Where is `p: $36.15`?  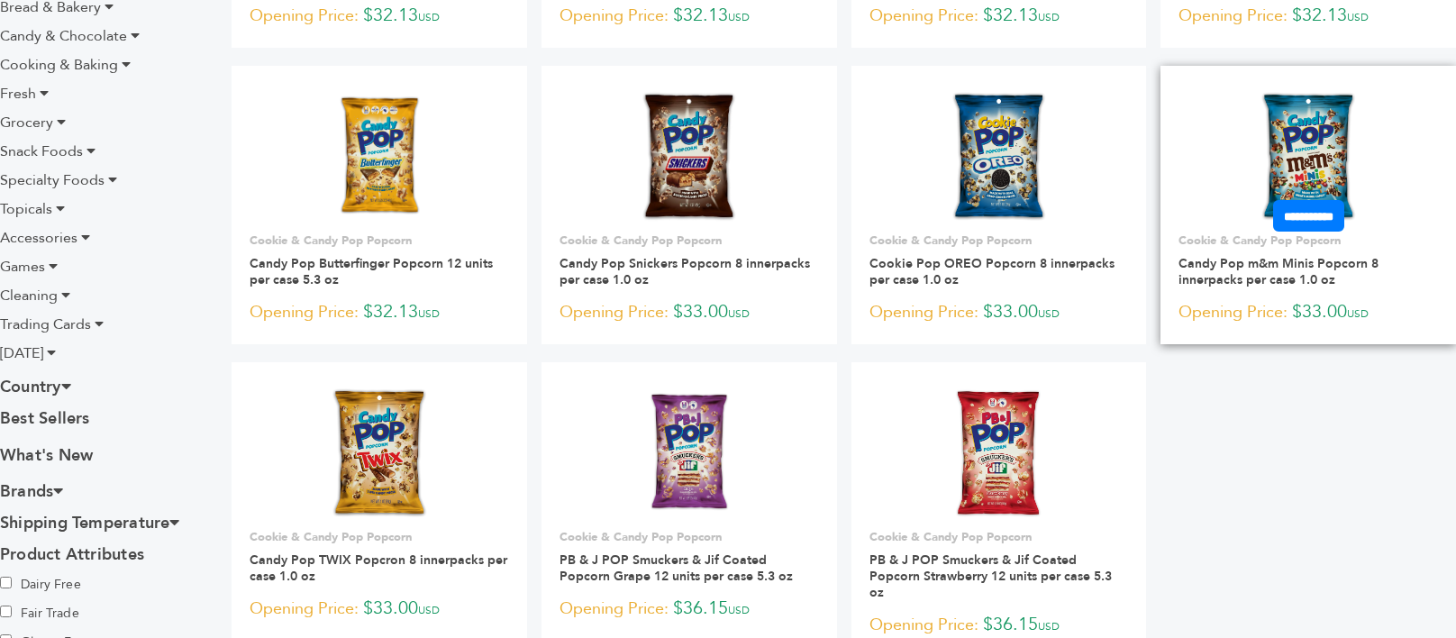 p: $36.15 is located at coordinates (689, 609).